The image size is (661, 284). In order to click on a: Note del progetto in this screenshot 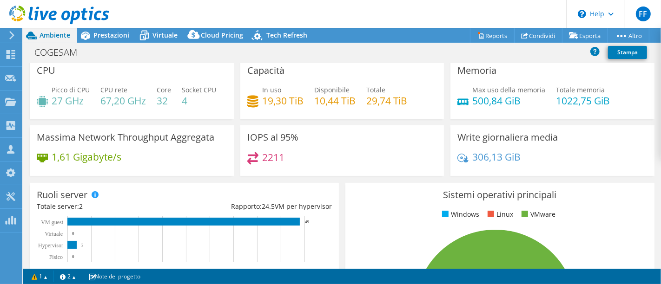, I will do `click(114, 276)`.